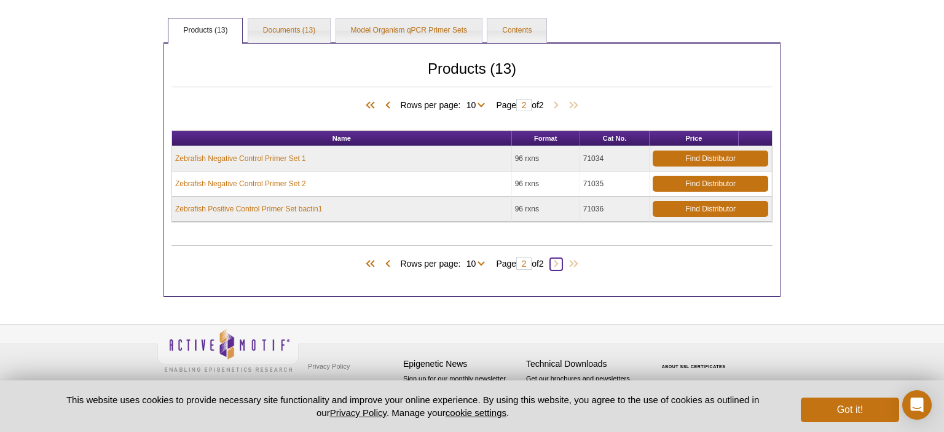 This screenshot has width=944, height=432. I want to click on a: Zebrafish Positive Control Primer Set bactin1, so click(248, 209).